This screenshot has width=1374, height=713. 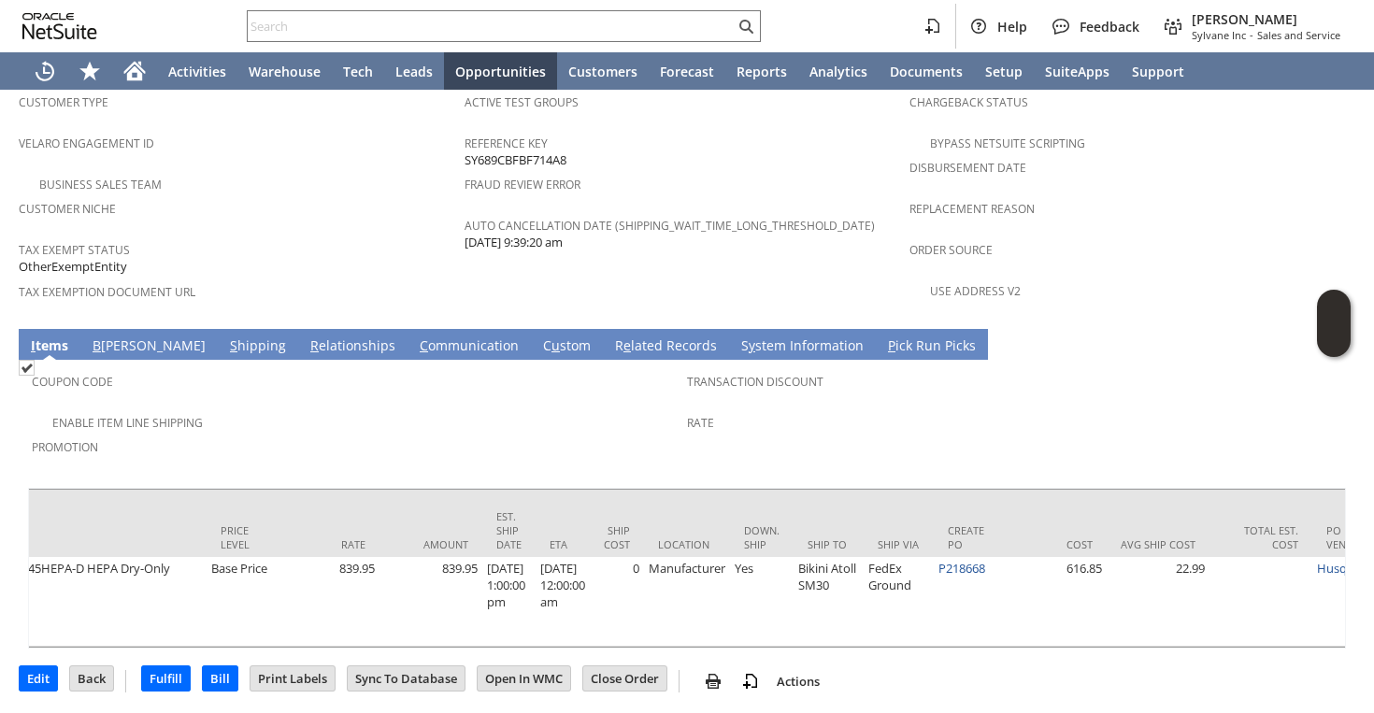 What do you see at coordinates (1158, 544) in the screenshot?
I see `div: Avg Ship Cost` at bounding box center [1158, 544].